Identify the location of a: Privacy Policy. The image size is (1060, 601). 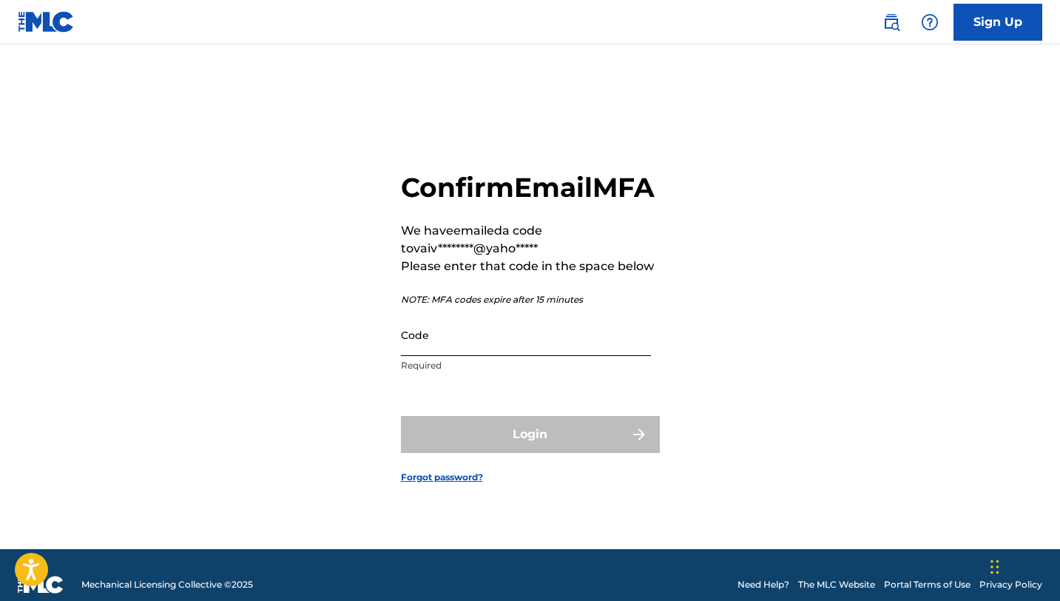
(1011, 585).